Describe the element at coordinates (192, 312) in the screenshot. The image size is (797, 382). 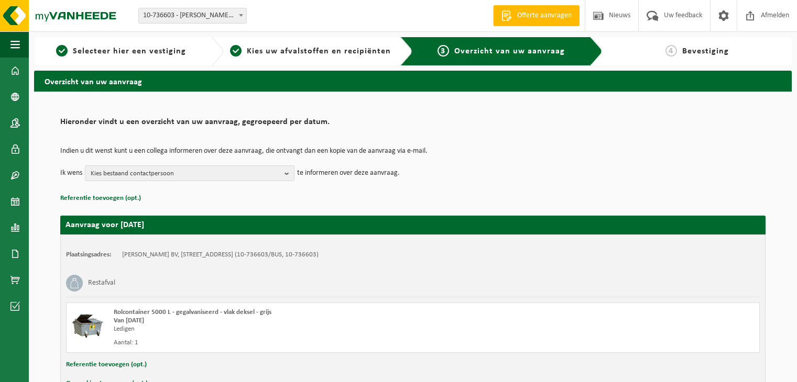
I see `span: Rolcontainer 5000 L - gegalvaniseerd - vlak deksel - grijs` at that location.